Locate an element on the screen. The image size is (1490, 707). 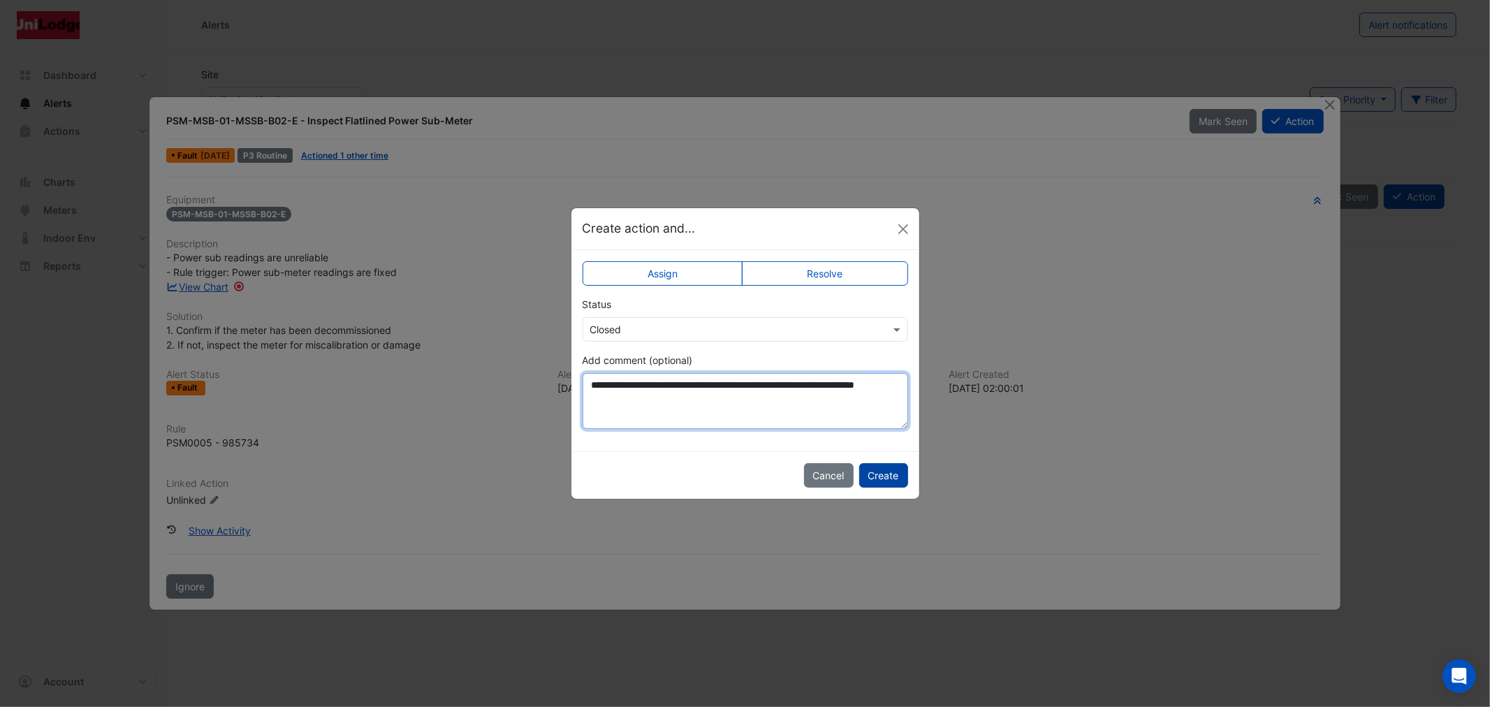
label: Status is located at coordinates (597, 304).